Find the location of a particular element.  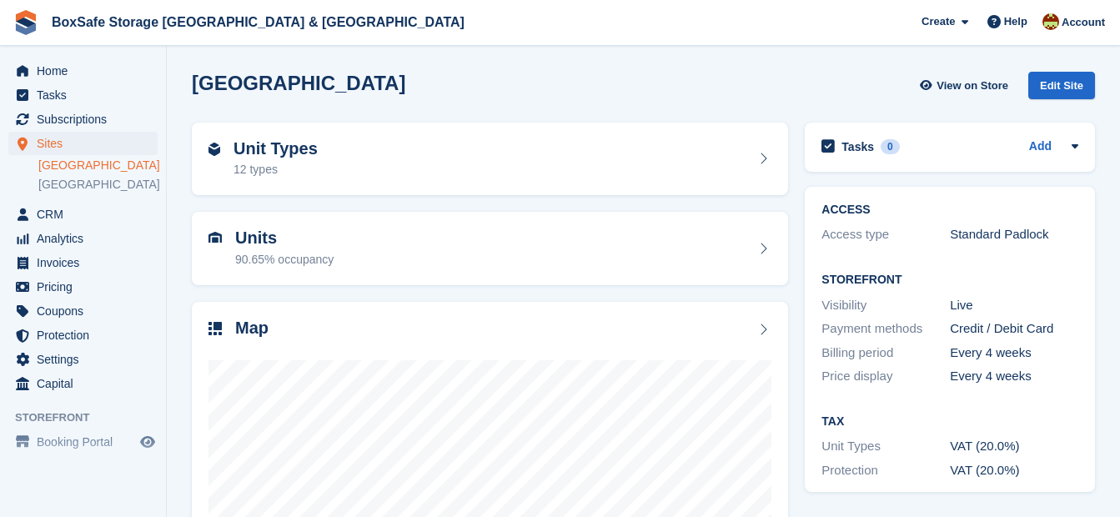

span: Sites is located at coordinates (87, 143).